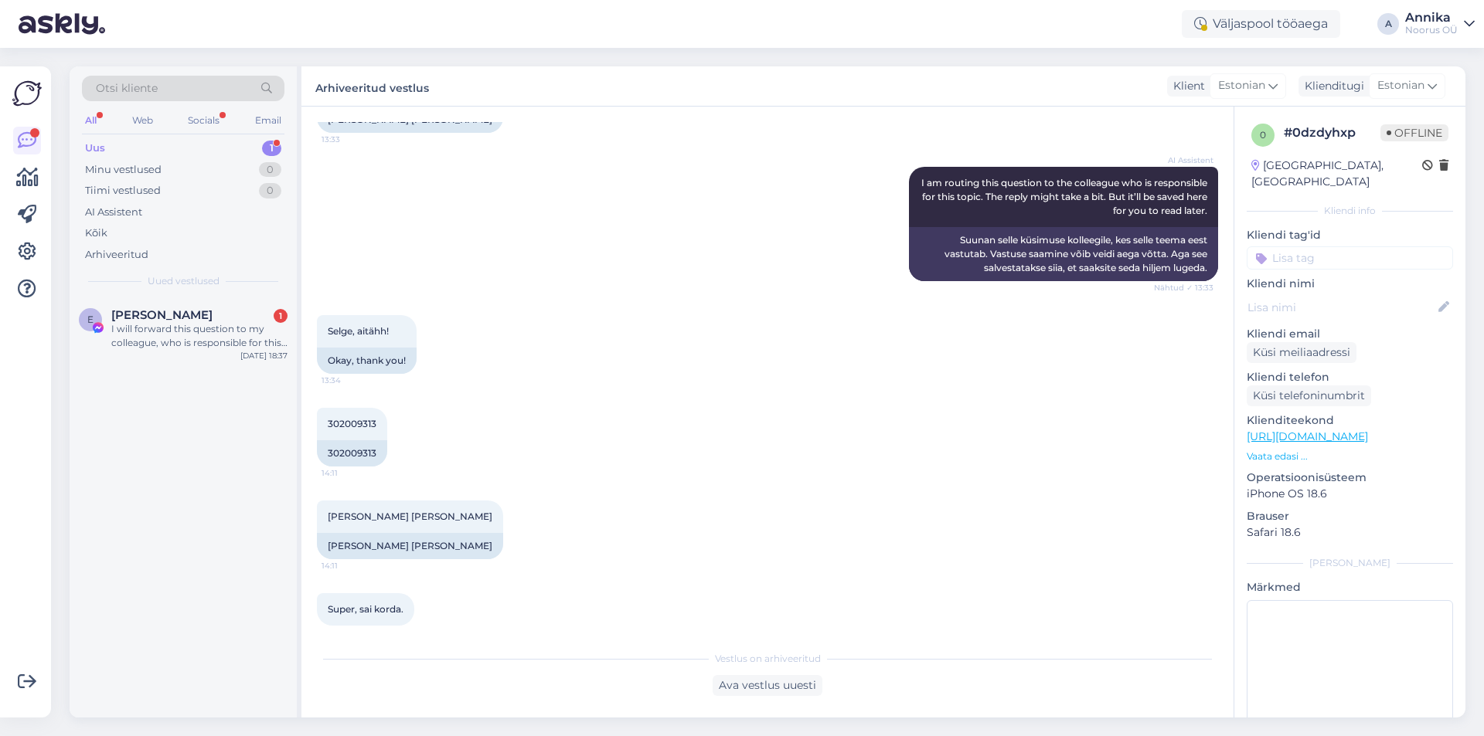  I want to click on div: Küsi meiliaadressi, so click(1301, 352).